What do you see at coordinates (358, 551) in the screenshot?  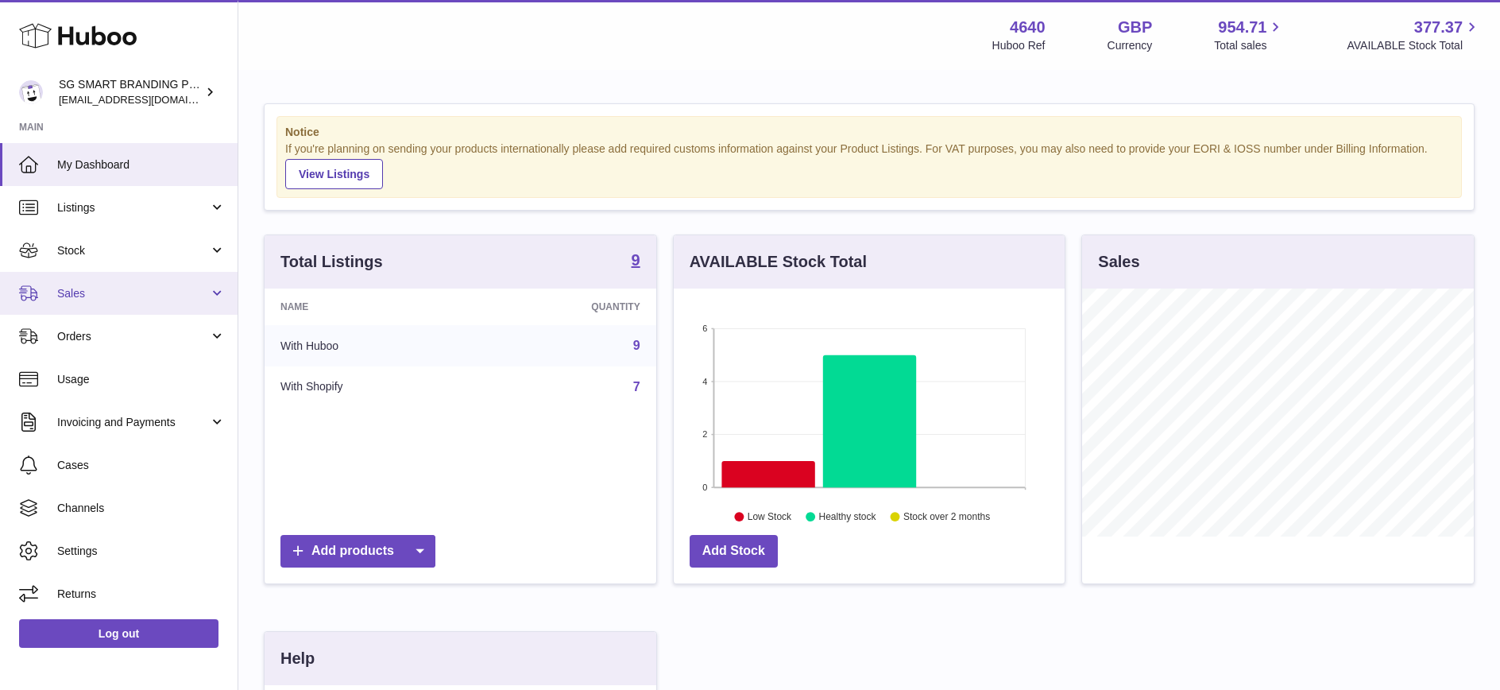 I see `a: Add products` at bounding box center [358, 551].